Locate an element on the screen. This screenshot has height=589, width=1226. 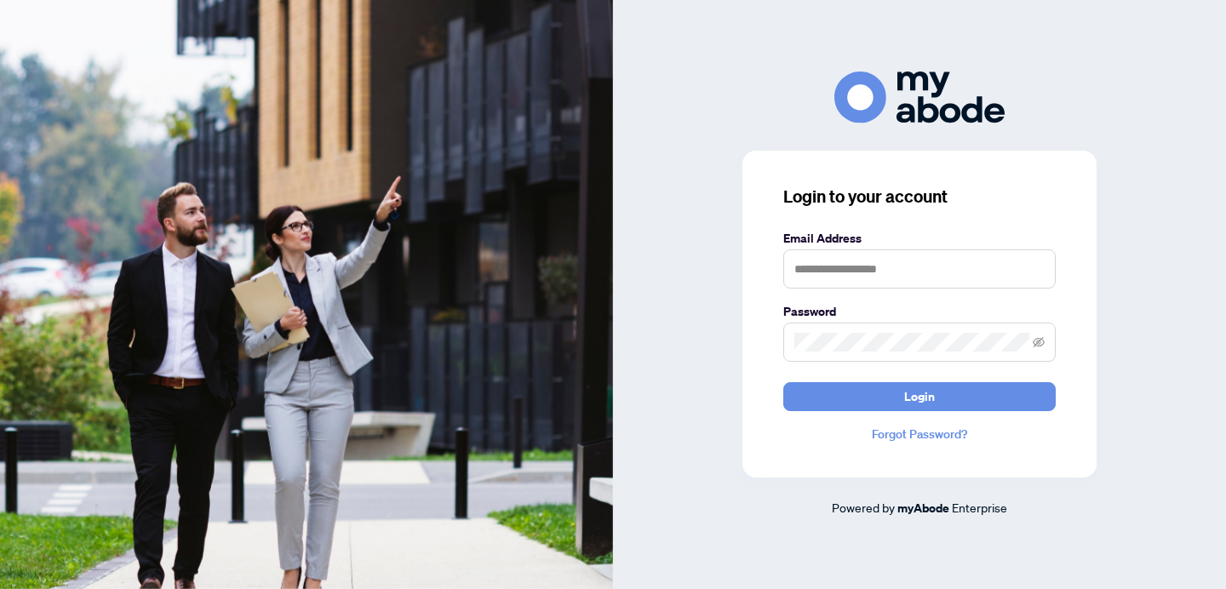
button: Login is located at coordinates (919, 397).